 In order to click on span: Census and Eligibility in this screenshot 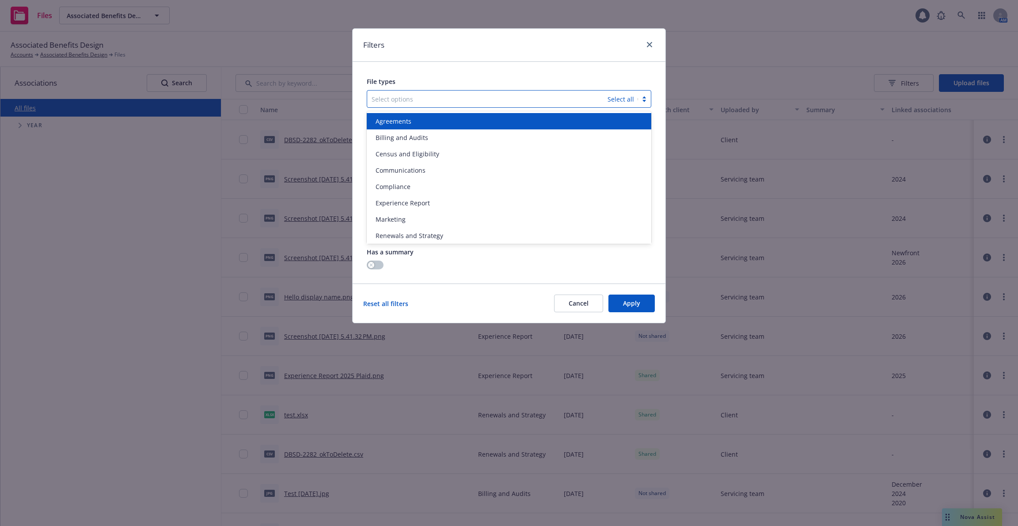, I will do `click(407, 154)`.